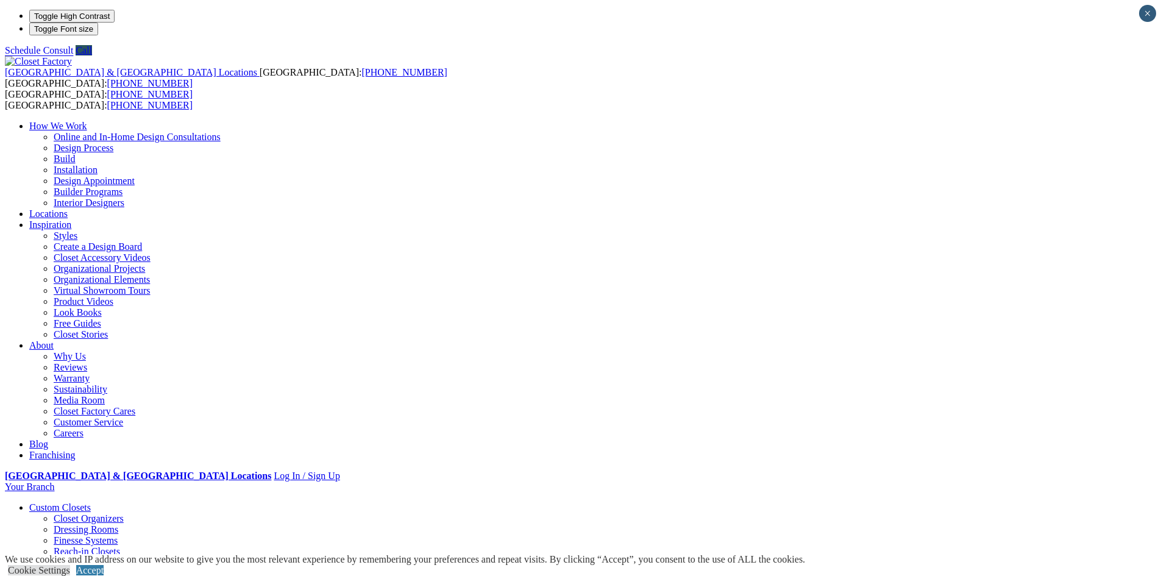 This screenshot has width=1161, height=576. I want to click on a: Schedule Consult, so click(39, 50).